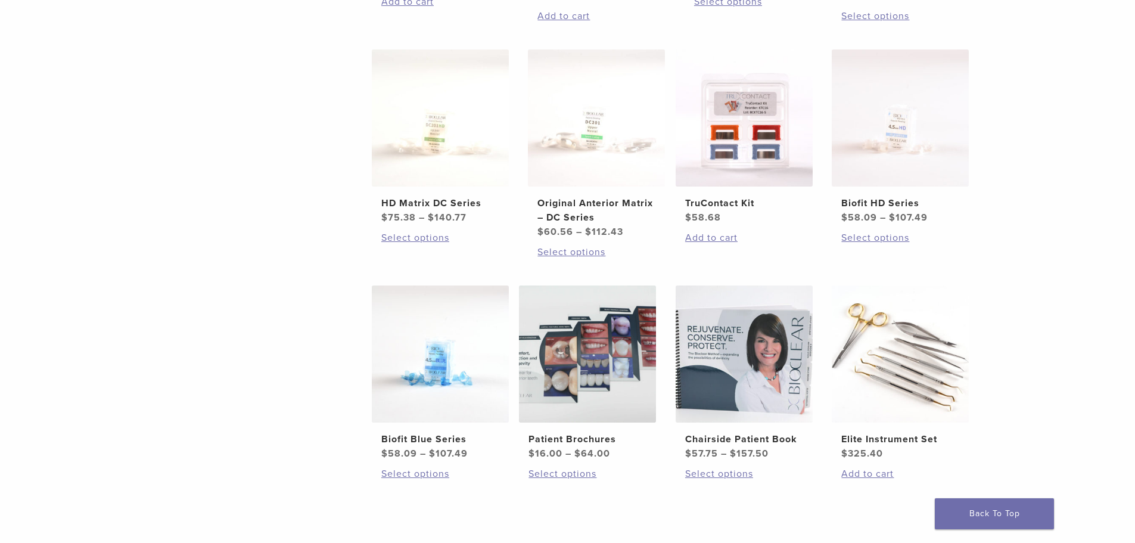 This screenshot has width=1135, height=543. Describe the element at coordinates (900, 439) in the screenshot. I see `h2: Elite Instrument Set` at that location.